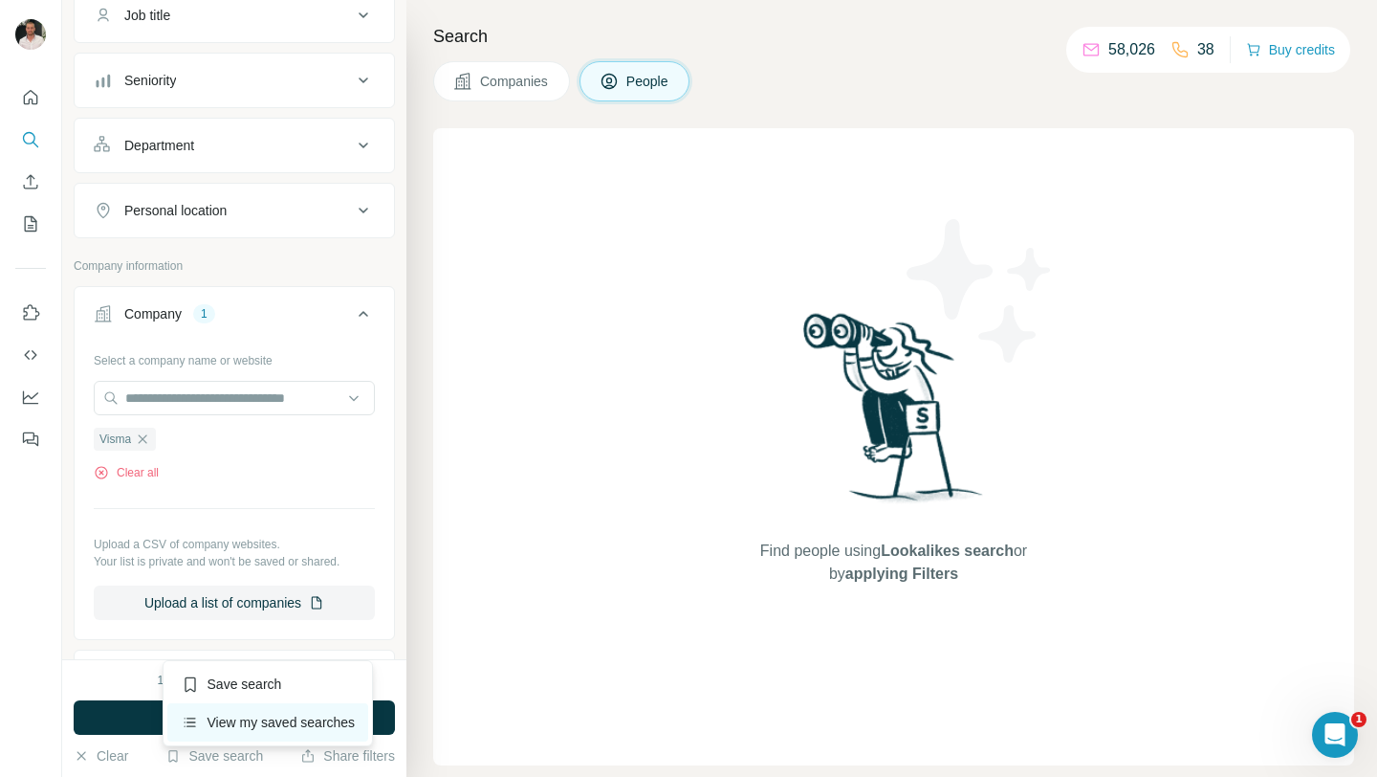  Describe the element at coordinates (648, 81) in the screenshot. I see `span: People` at that location.